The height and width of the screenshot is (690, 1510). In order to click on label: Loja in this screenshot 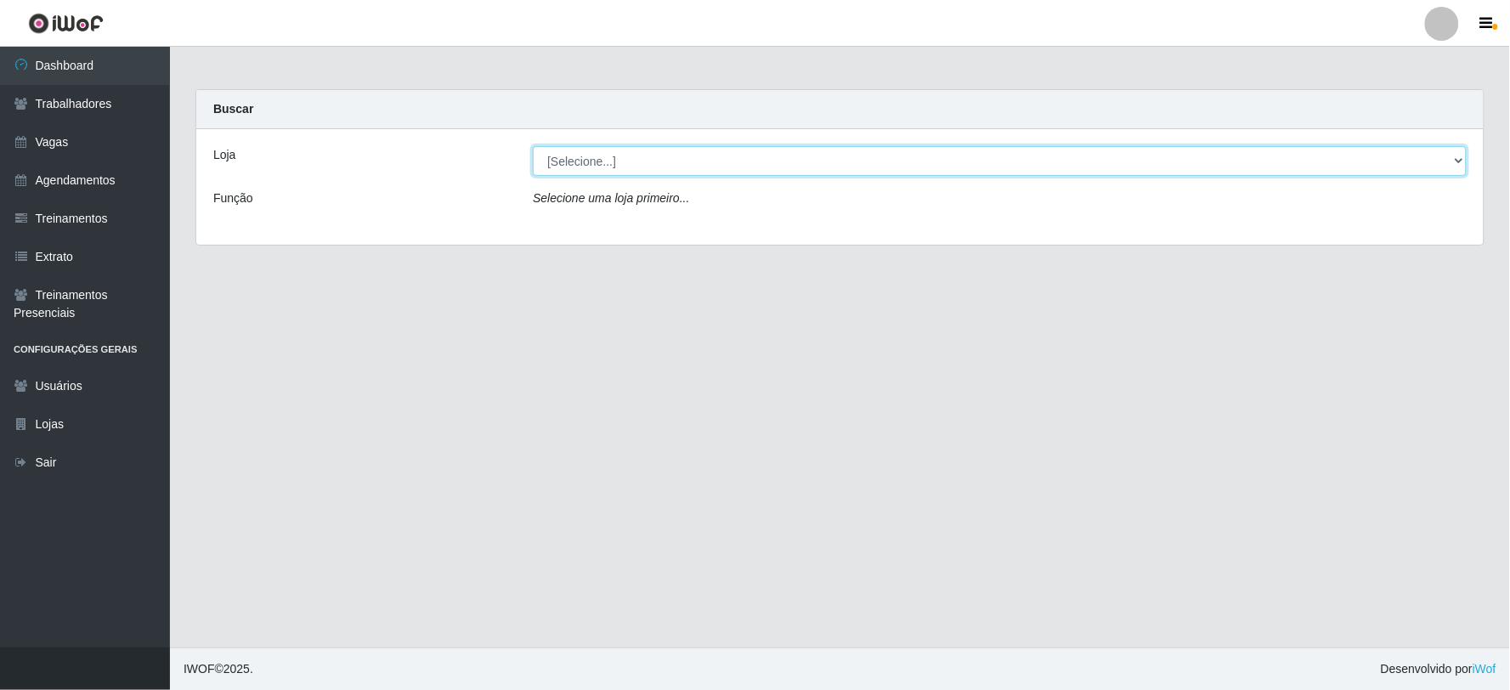, I will do `click(224, 155)`.